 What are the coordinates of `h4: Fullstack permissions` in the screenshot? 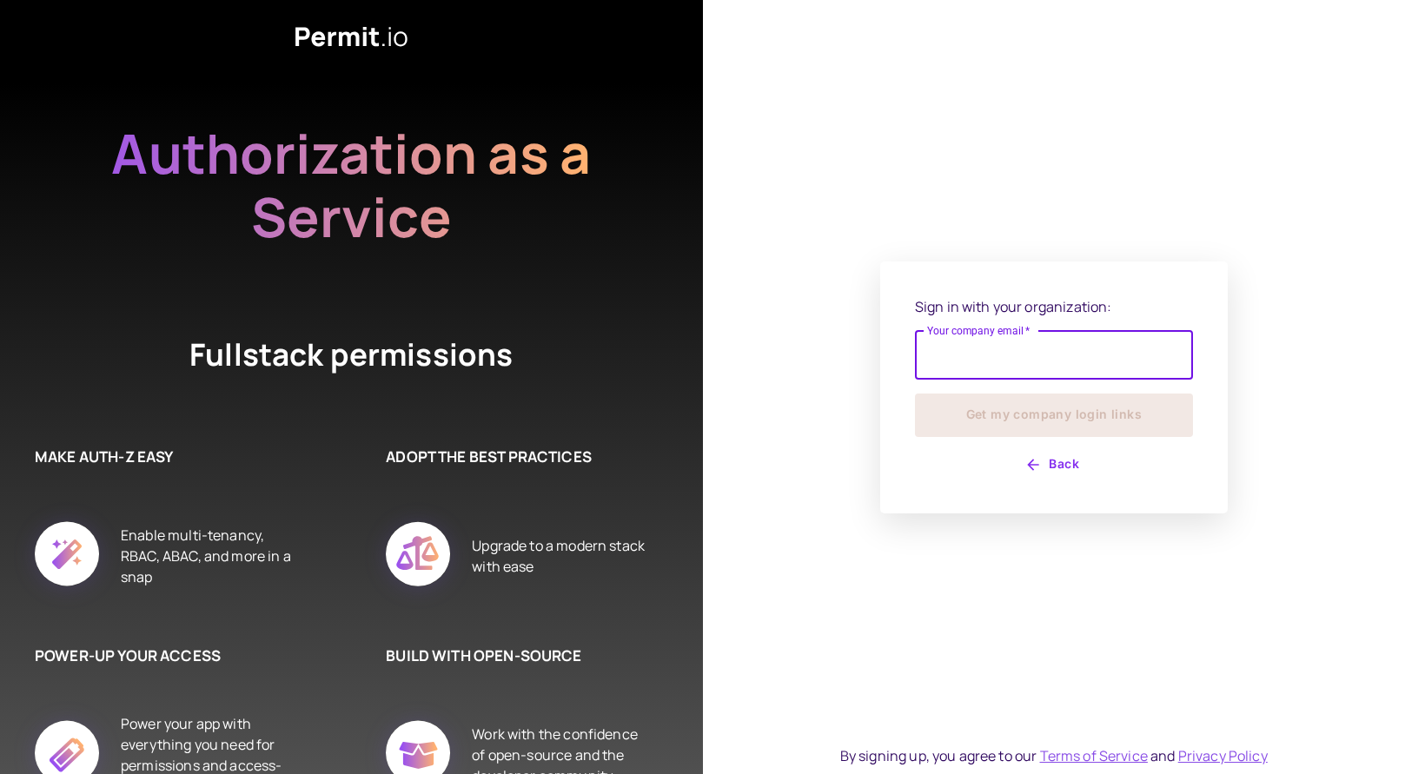 It's located at (351, 354).